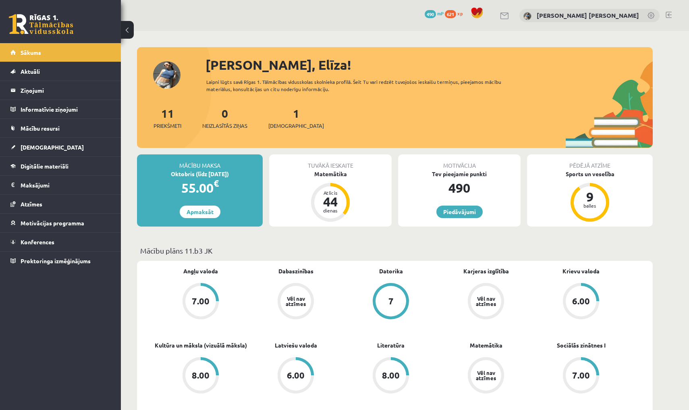  What do you see at coordinates (486, 345) in the screenshot?
I see `a: Matemātika` at bounding box center [486, 345].